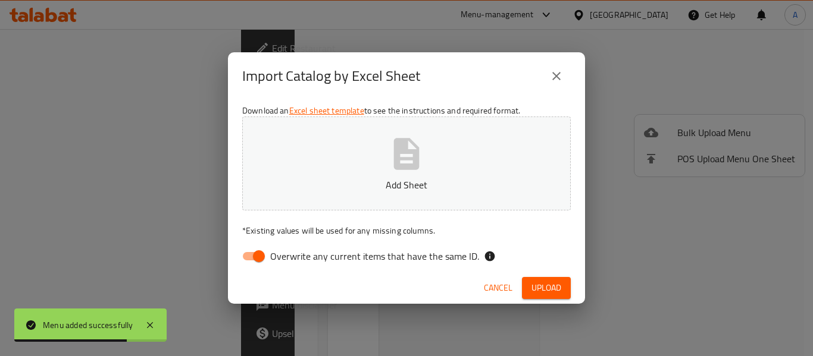 This screenshot has height=356, width=813. Describe the element at coordinates (331, 76) in the screenshot. I see `h2: Import Catalog by Excel Sheet` at that location.